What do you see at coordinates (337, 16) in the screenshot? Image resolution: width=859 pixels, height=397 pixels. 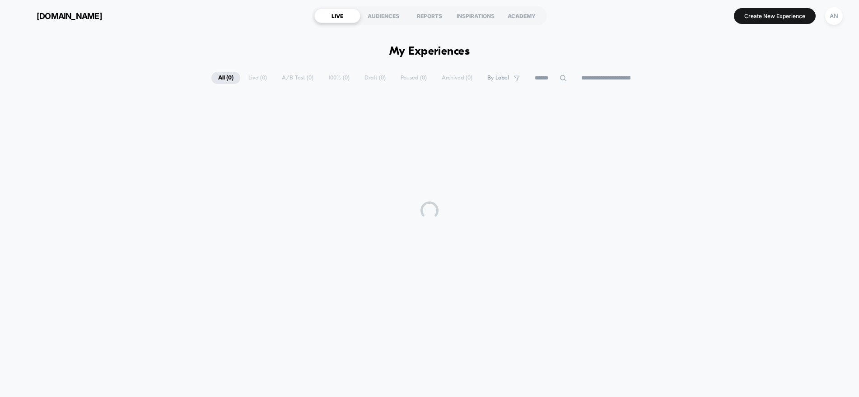 I see `div: LIVE` at bounding box center [337, 16].